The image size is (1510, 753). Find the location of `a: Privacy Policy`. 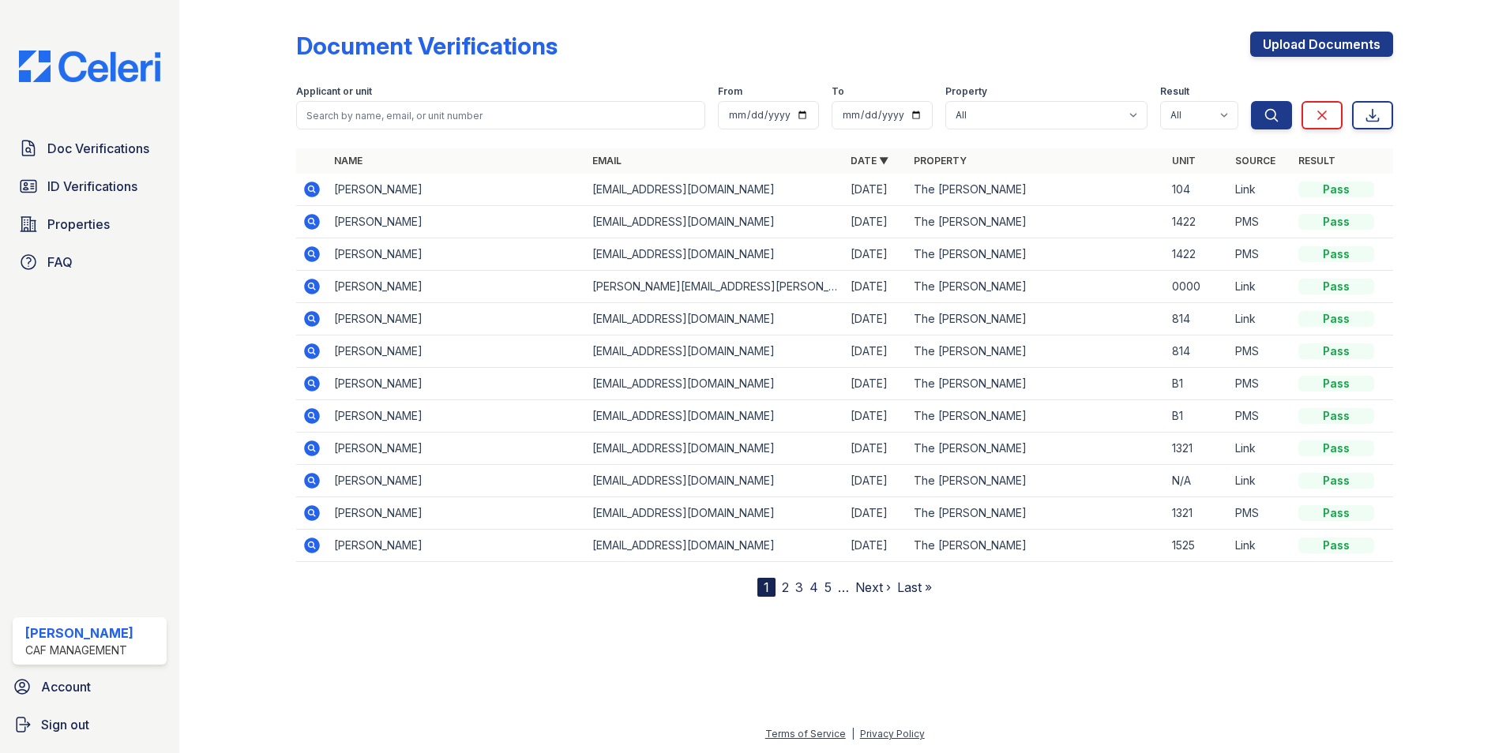

a: Privacy Policy is located at coordinates (892, 734).